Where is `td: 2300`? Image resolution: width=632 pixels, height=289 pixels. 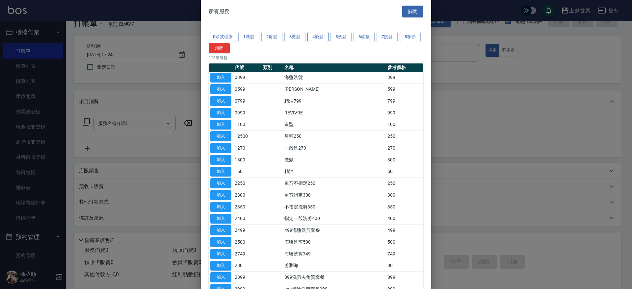
td: 2300 is located at coordinates (247, 195).